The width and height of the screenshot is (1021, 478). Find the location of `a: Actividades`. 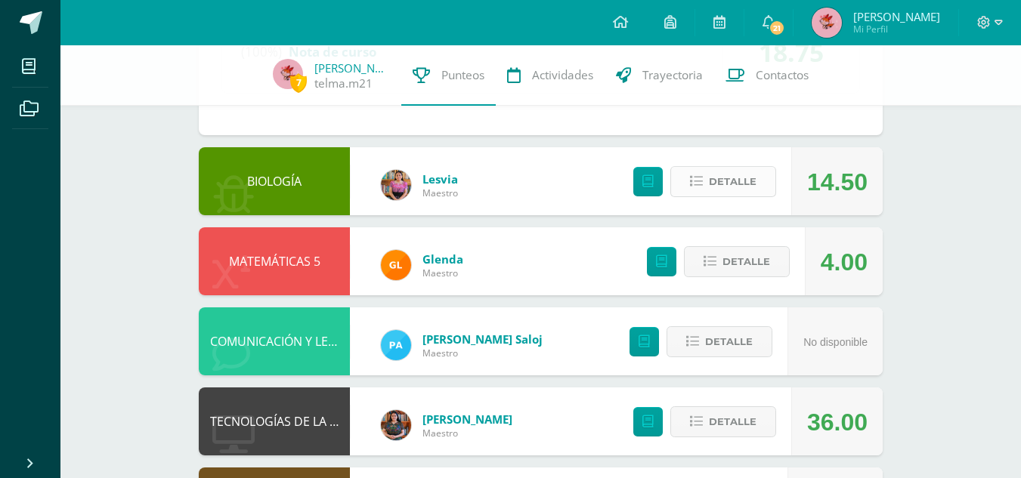

a: Actividades is located at coordinates (550, 76).